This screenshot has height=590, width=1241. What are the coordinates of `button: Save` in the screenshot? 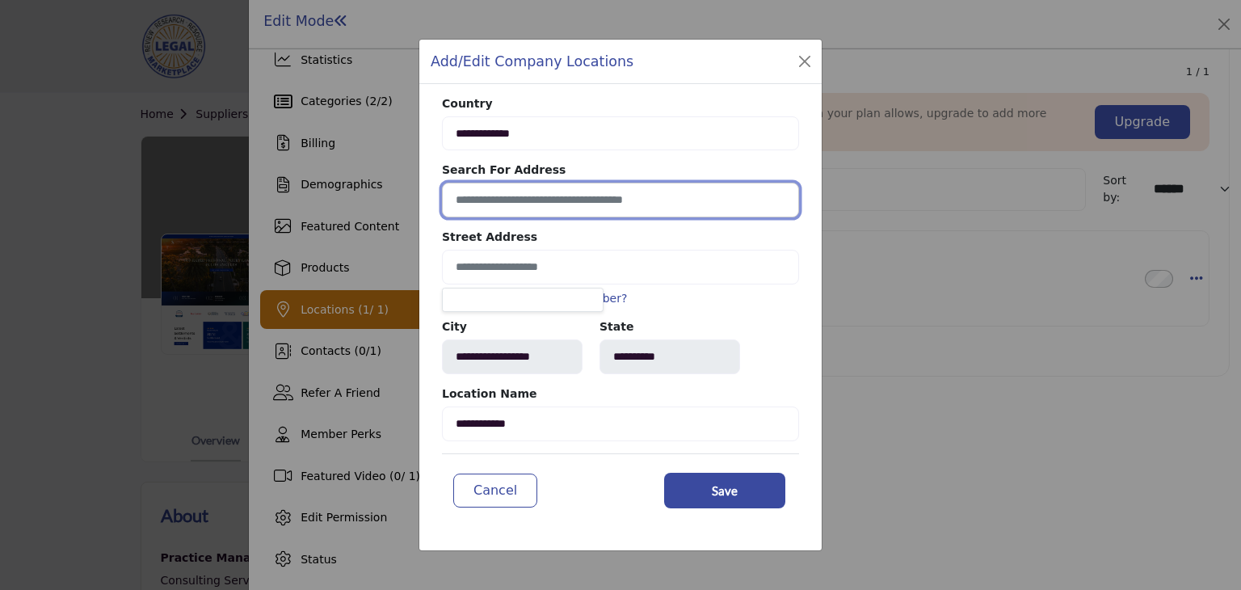 It's located at (725, 490).